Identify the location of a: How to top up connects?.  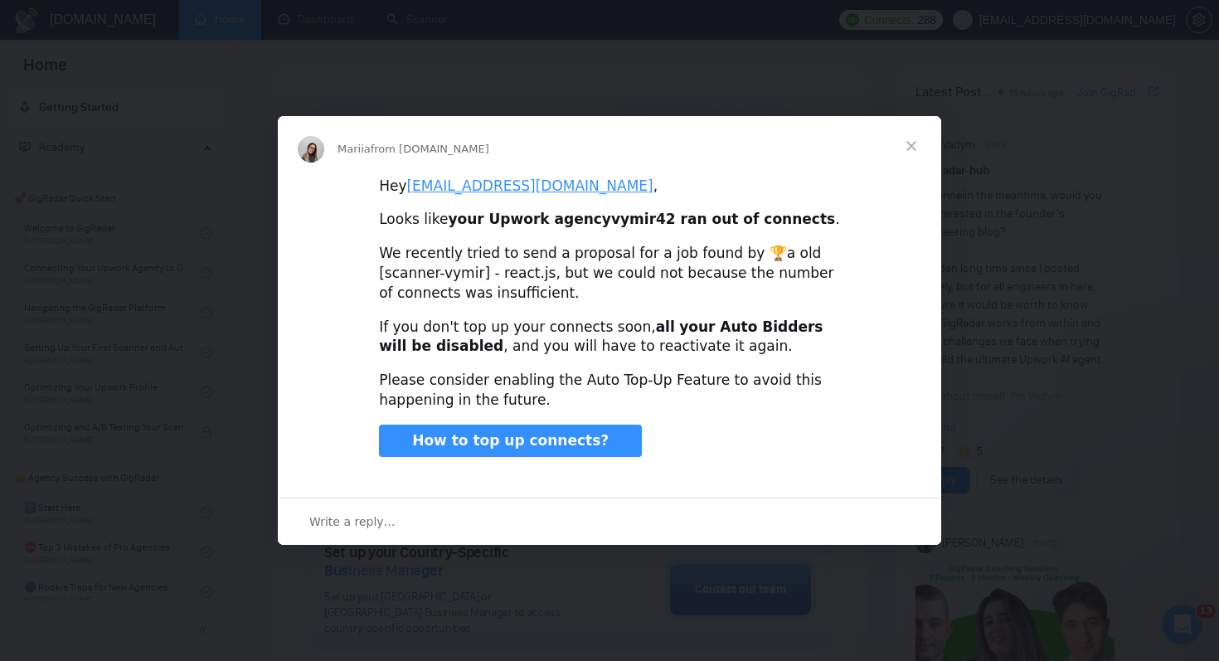
(510, 441).